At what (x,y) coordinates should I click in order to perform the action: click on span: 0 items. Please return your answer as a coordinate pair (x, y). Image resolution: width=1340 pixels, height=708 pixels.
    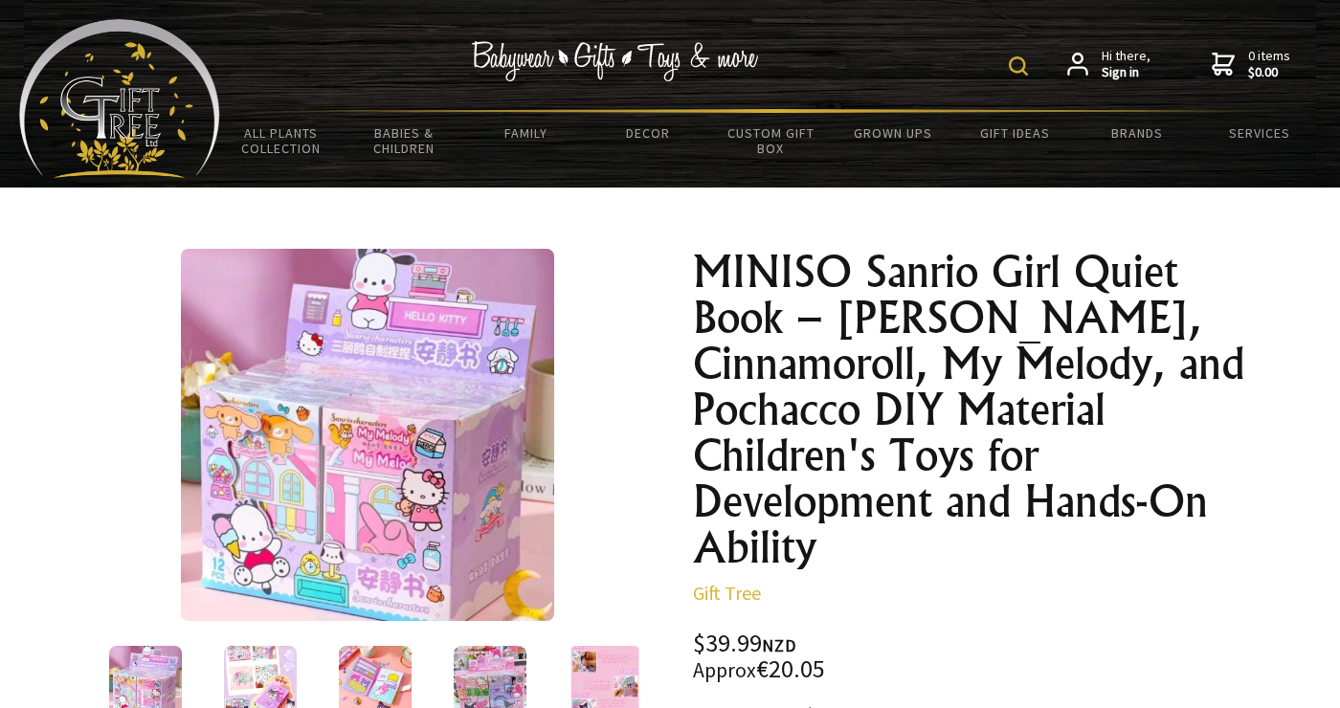
    Looking at the image, I should click on (1269, 64).